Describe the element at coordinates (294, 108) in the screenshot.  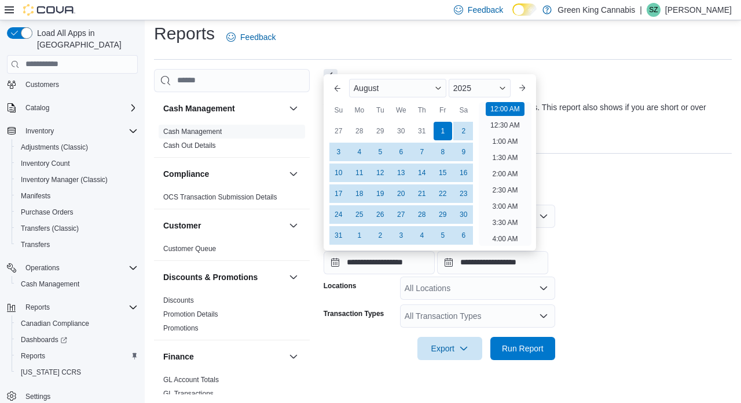
I see `button: Cash Management` at that location.